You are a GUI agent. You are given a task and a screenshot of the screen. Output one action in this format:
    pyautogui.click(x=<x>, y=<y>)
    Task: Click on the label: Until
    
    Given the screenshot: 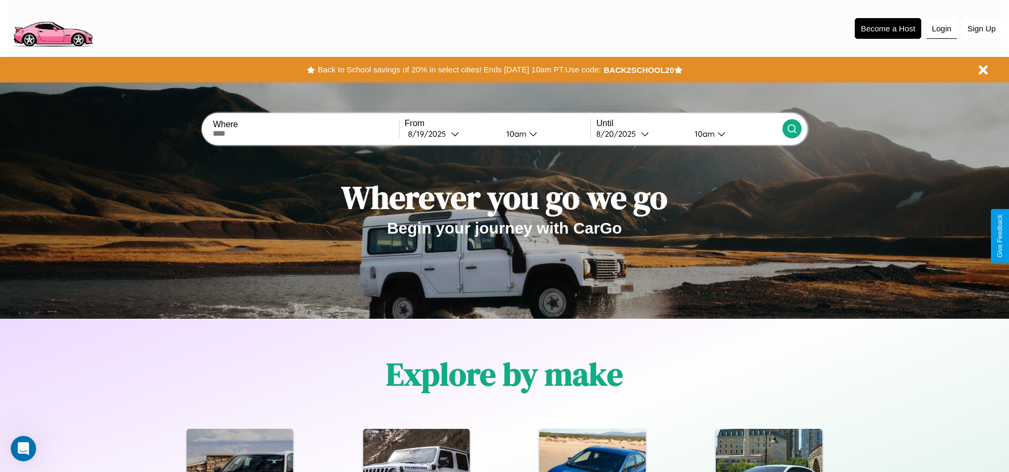 What is the action you would take?
    pyautogui.click(x=689, y=123)
    